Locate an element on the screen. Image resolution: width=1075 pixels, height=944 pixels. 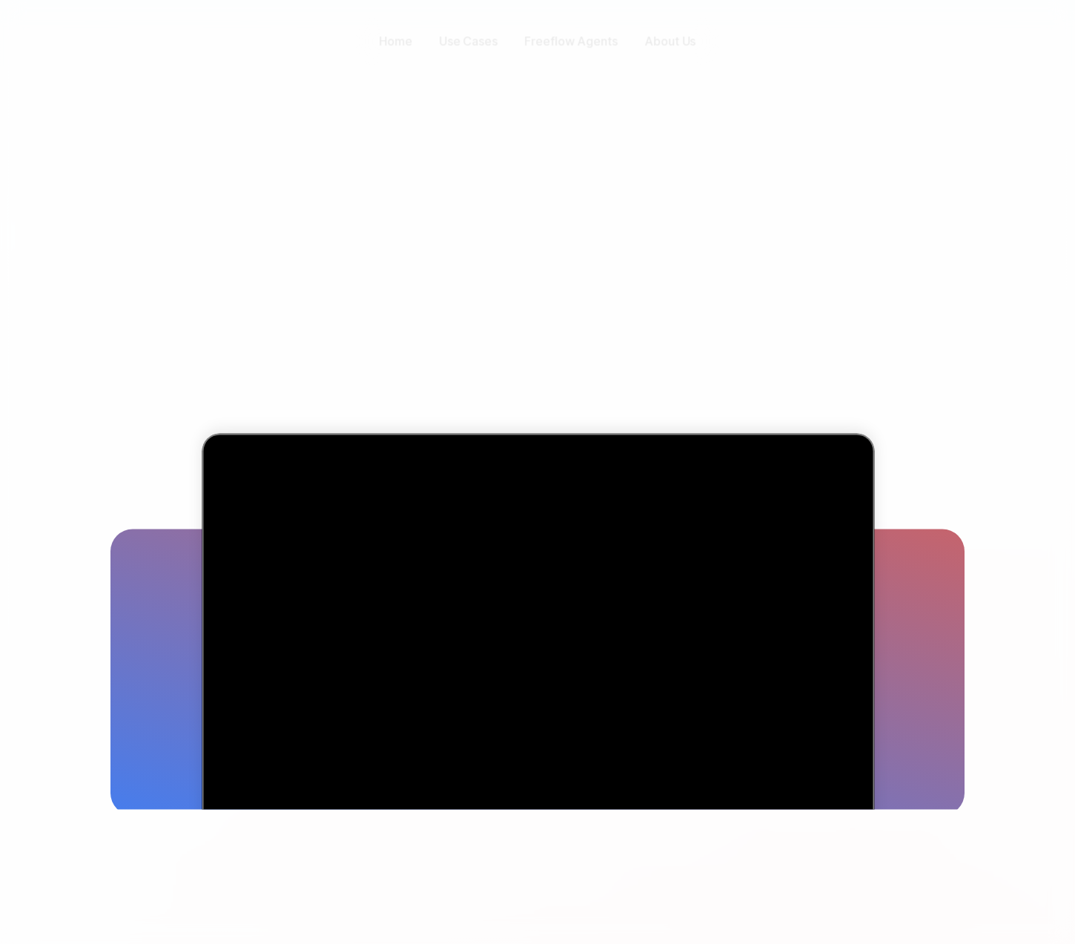
a: Freeflow Agents is located at coordinates (571, 41).